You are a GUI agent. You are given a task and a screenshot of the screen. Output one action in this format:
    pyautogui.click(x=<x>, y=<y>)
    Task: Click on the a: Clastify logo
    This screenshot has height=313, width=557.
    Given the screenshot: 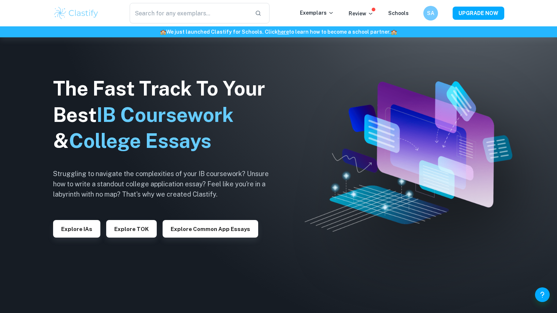 What is the action you would take?
    pyautogui.click(x=76, y=13)
    